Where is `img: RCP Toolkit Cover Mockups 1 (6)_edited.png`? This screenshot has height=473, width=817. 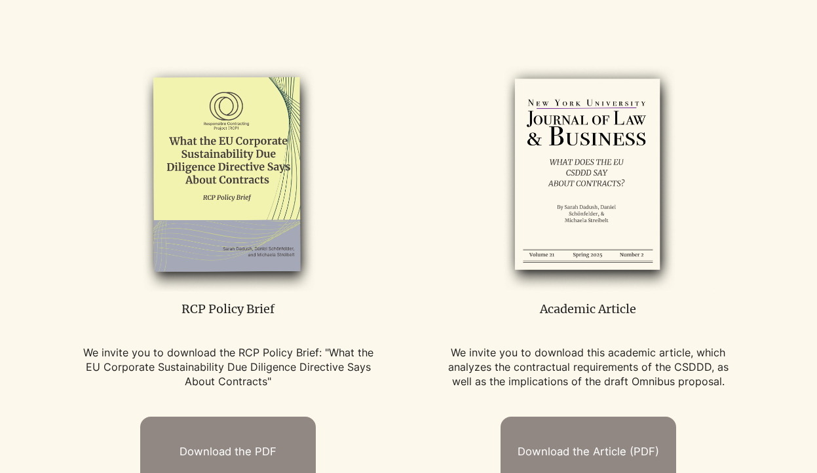 img: RCP Toolkit Cover Mockups 1 (6)_edited.png is located at coordinates (588, 176).